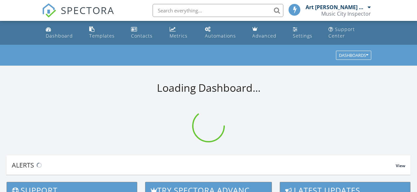  I want to click on a: Dashboard, so click(62, 33).